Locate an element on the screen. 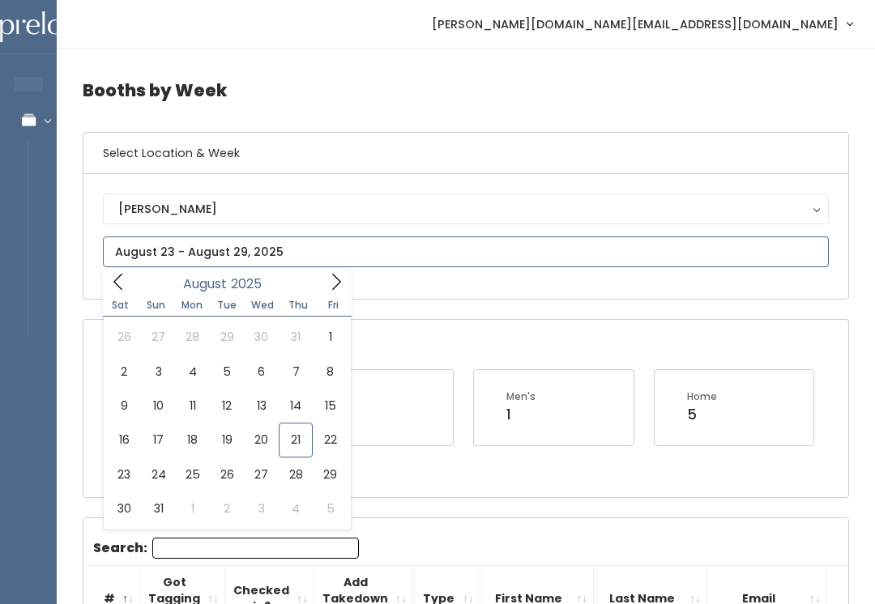 The height and width of the screenshot is (604, 875). span: August 26, 2025 is located at coordinates (227, 475).